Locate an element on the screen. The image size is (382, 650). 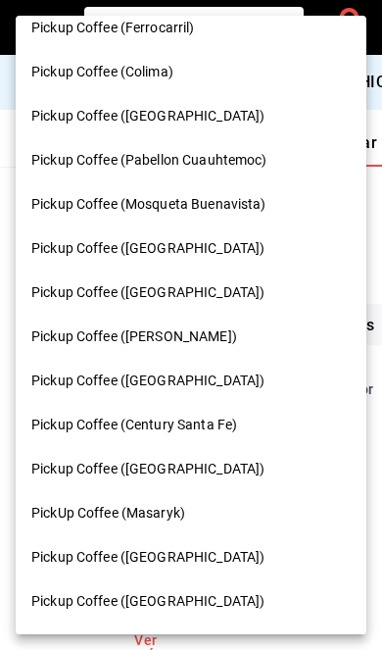
span: Pickup Coffee (Century Santa Fe) is located at coordinates (134, 424).